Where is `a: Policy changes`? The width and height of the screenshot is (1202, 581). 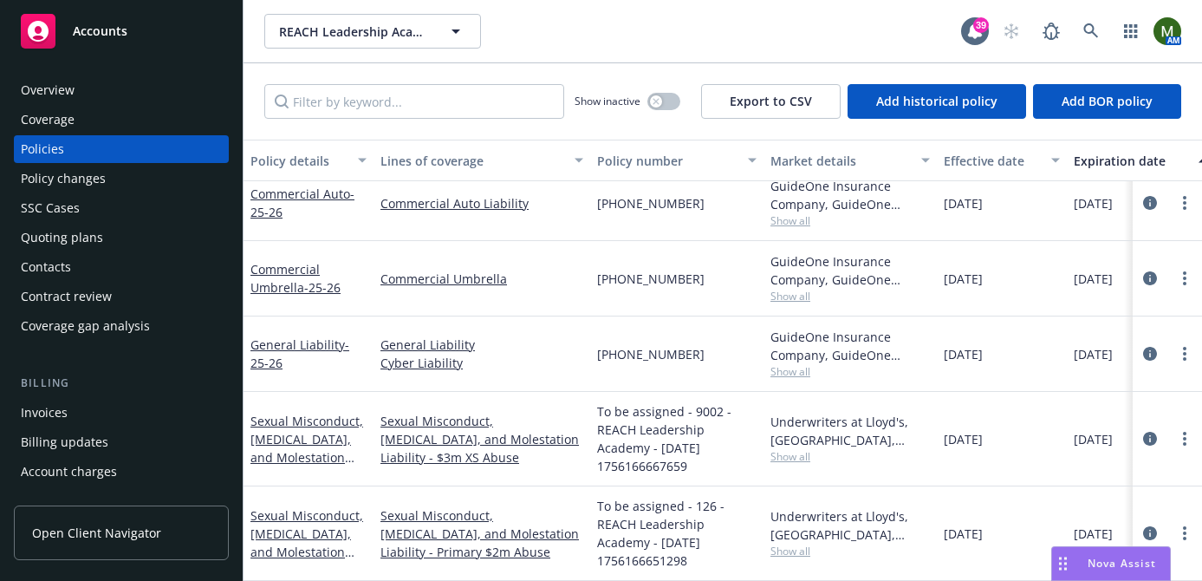 a: Policy changes is located at coordinates (121, 179).